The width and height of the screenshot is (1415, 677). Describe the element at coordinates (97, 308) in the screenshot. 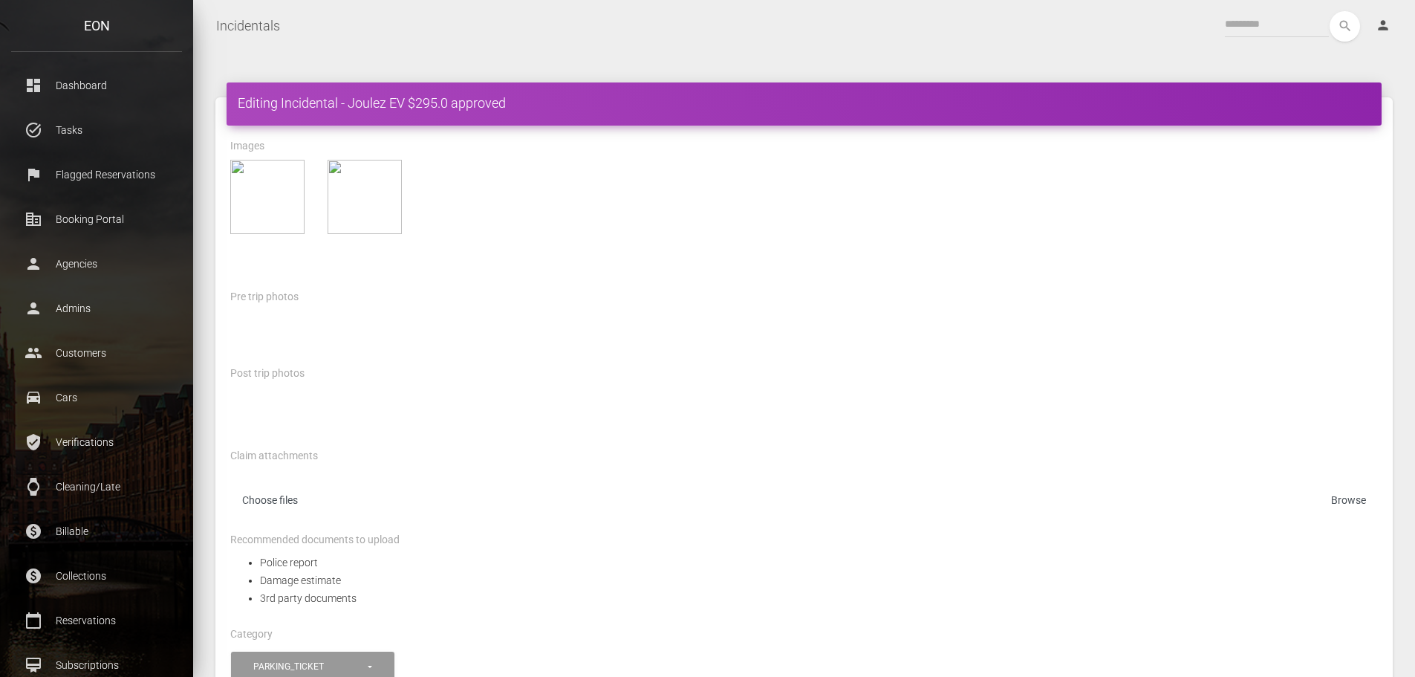

I see `p: Admins` at that location.